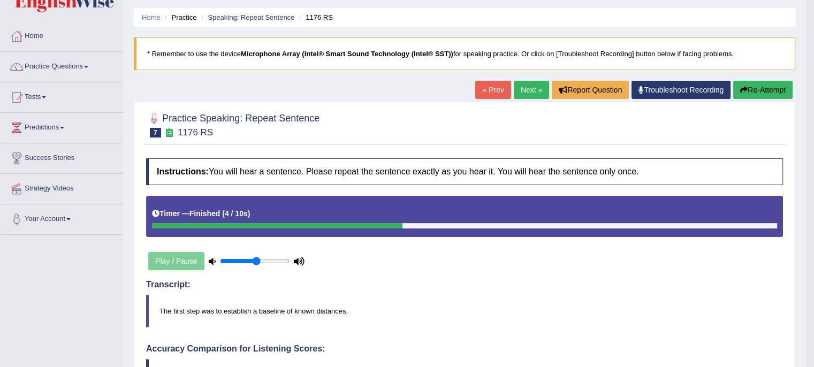 Image resolution: width=814 pixels, height=367 pixels. I want to click on b: Instructions:, so click(183, 171).